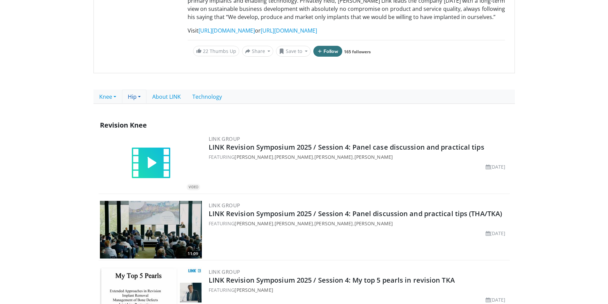 The height and width of the screenshot is (304, 608). I want to click on img: 3128cf5b-6dc8-4dae-abb7-16a45176600d.300x170_q85_crop-smart_upscale.jpg, so click(151, 230).